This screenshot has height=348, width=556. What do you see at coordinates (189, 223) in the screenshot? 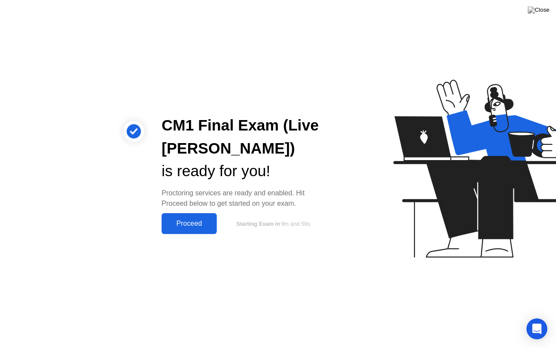
I see `button: Proceed` at bounding box center [189, 223].